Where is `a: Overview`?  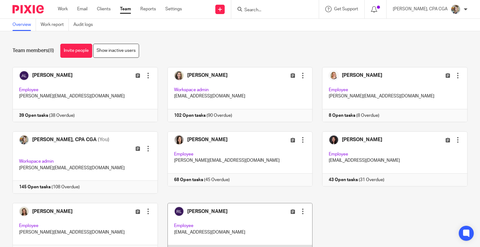 a: Overview is located at coordinates (24, 25).